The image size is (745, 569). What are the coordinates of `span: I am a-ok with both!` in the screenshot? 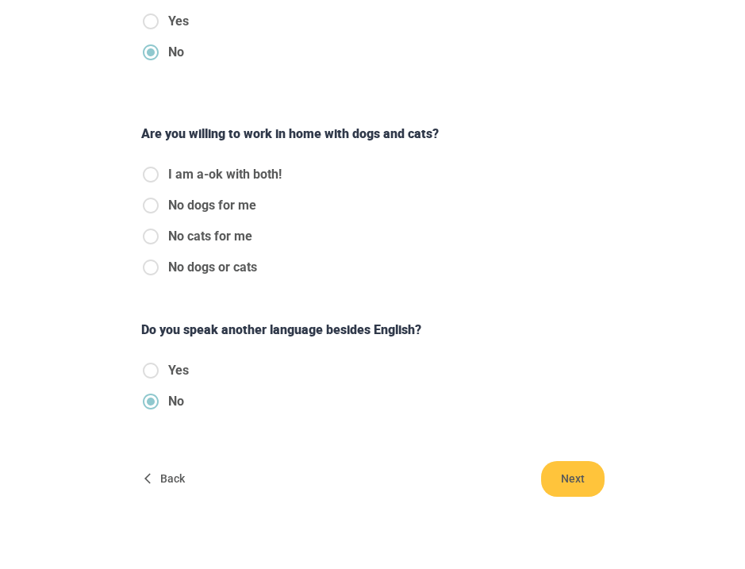 It's located at (224, 174).